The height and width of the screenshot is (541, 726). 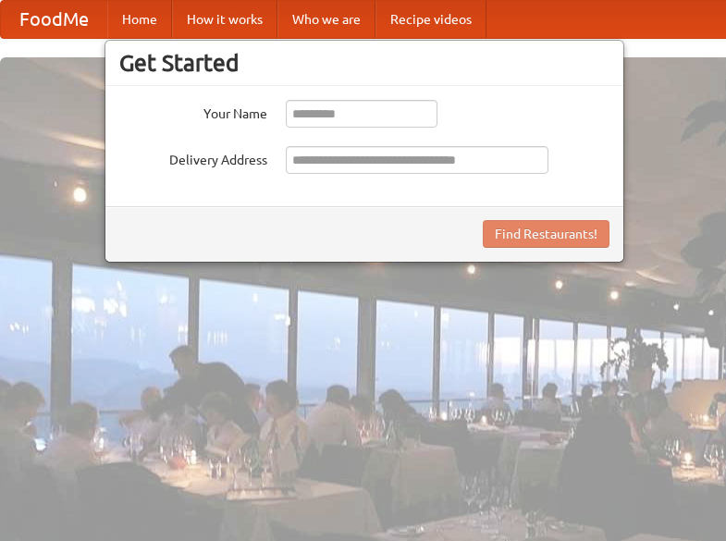 I want to click on label: Delivery Address, so click(x=193, y=157).